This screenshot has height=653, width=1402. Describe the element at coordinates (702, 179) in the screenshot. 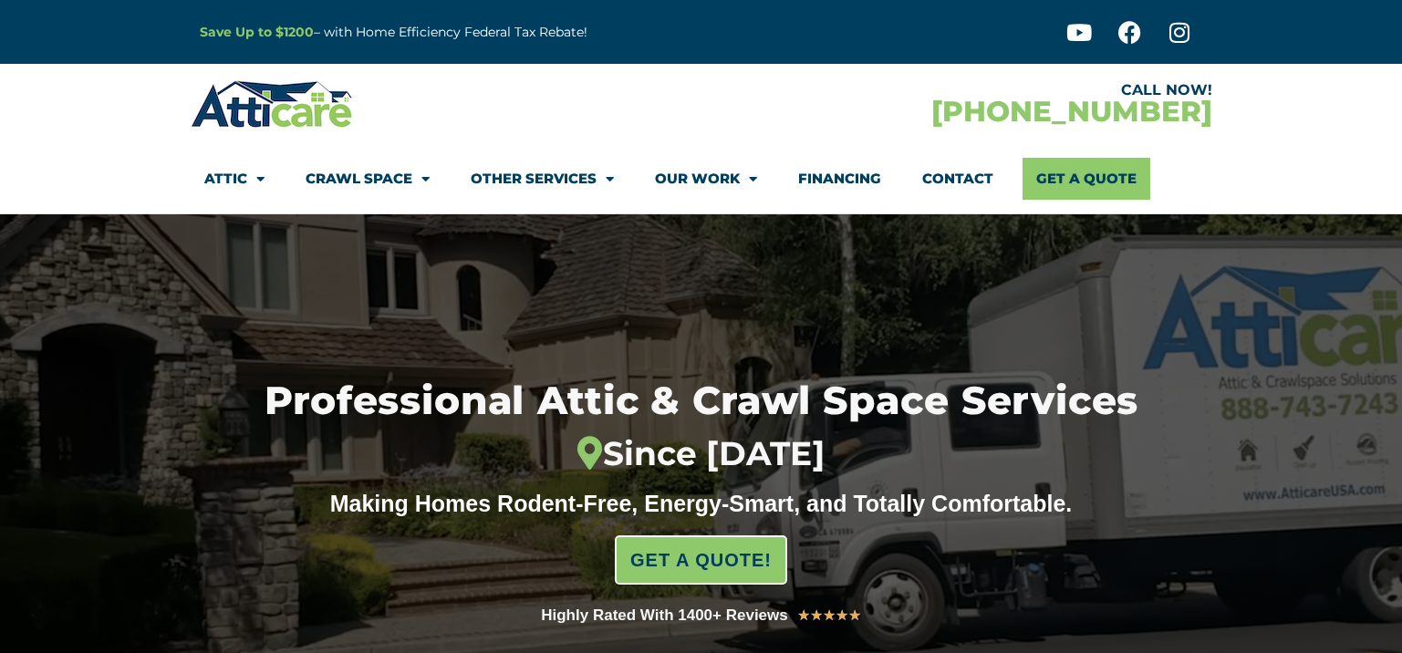

I see `nav: Menu` at that location.